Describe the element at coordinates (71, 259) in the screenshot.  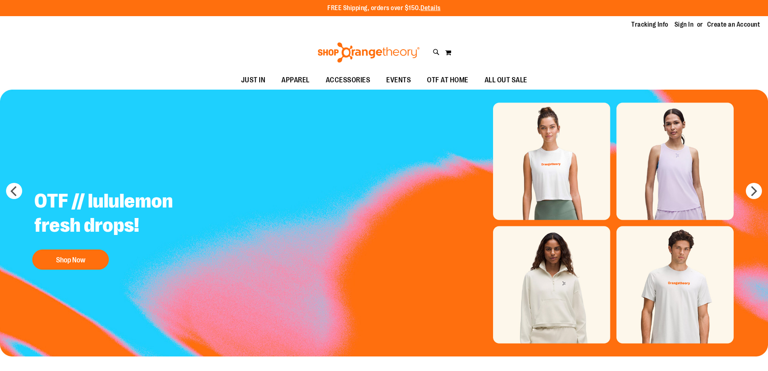
I see `button: Shop Now` at that location.